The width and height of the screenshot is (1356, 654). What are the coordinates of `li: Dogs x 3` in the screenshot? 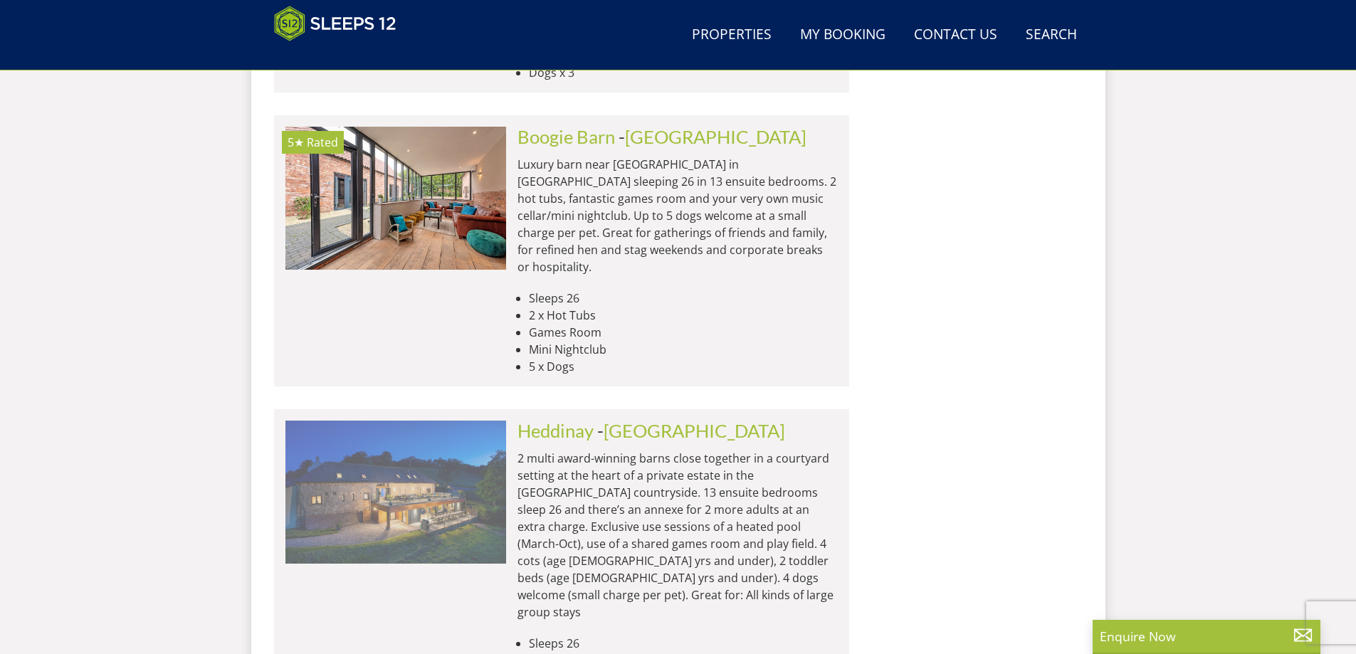 It's located at (684, 73).